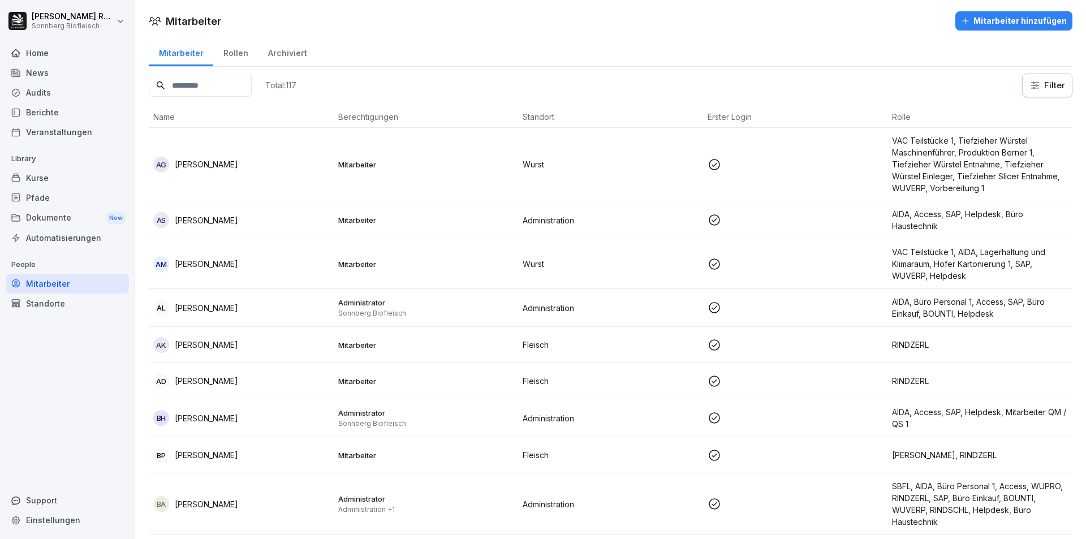 The width and height of the screenshot is (1086, 539). What do you see at coordinates (67, 178) in the screenshot?
I see `a: Kurse` at bounding box center [67, 178].